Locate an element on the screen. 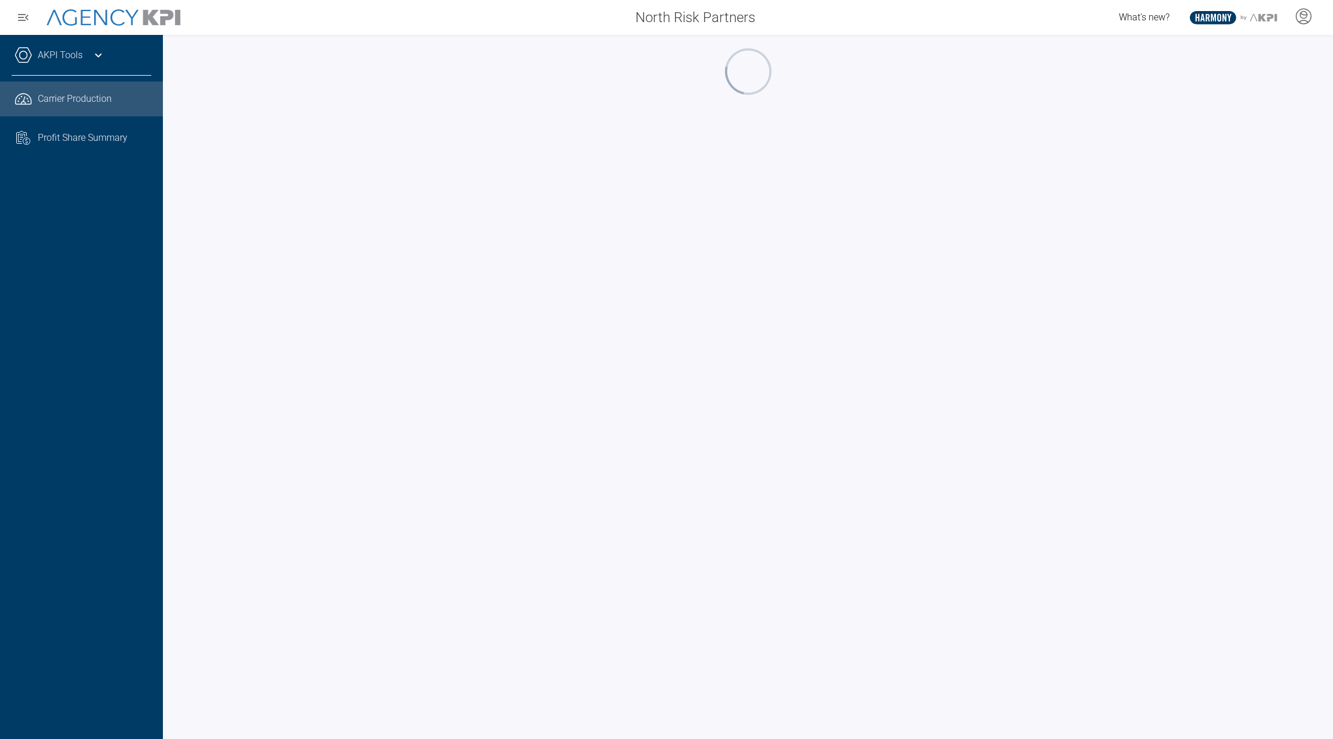 The height and width of the screenshot is (739, 1333). span: Carrier Production is located at coordinates (74, 99).